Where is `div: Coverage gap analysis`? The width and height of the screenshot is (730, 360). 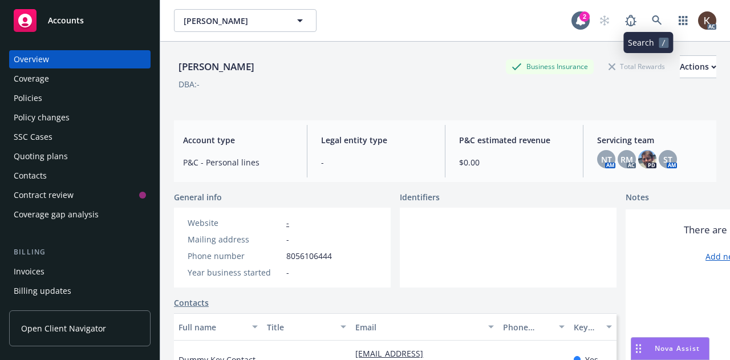
div: Coverage gap analysis is located at coordinates (56, 214).